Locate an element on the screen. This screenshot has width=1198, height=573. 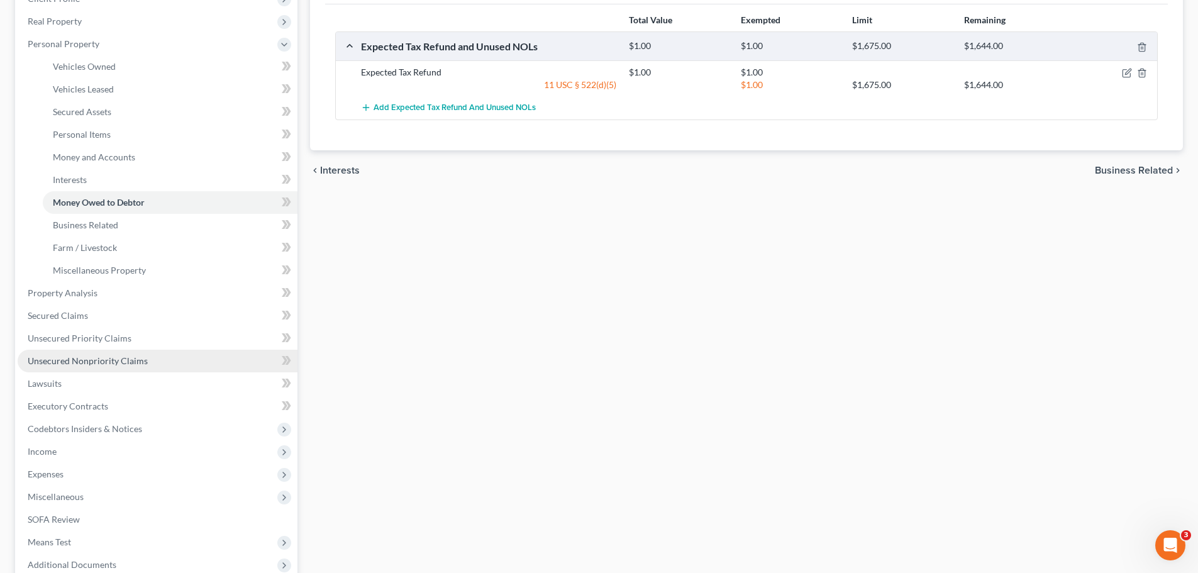
span: Expenses is located at coordinates (45, 474).